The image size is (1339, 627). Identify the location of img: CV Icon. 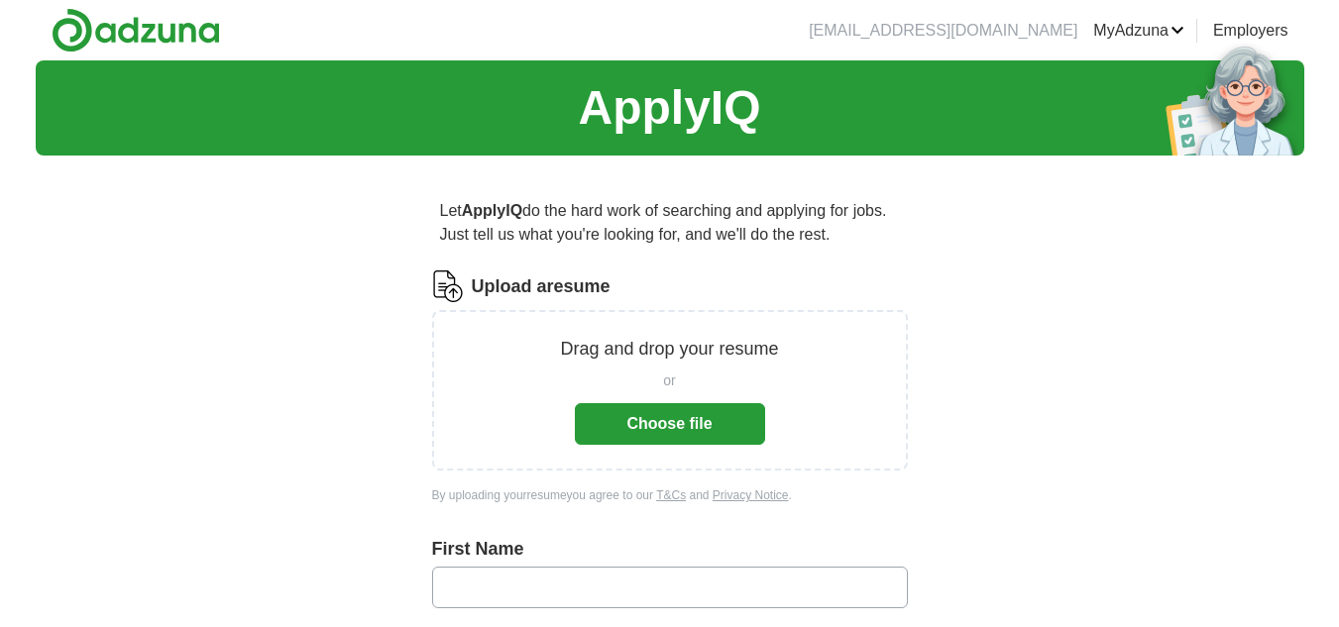
(448, 286).